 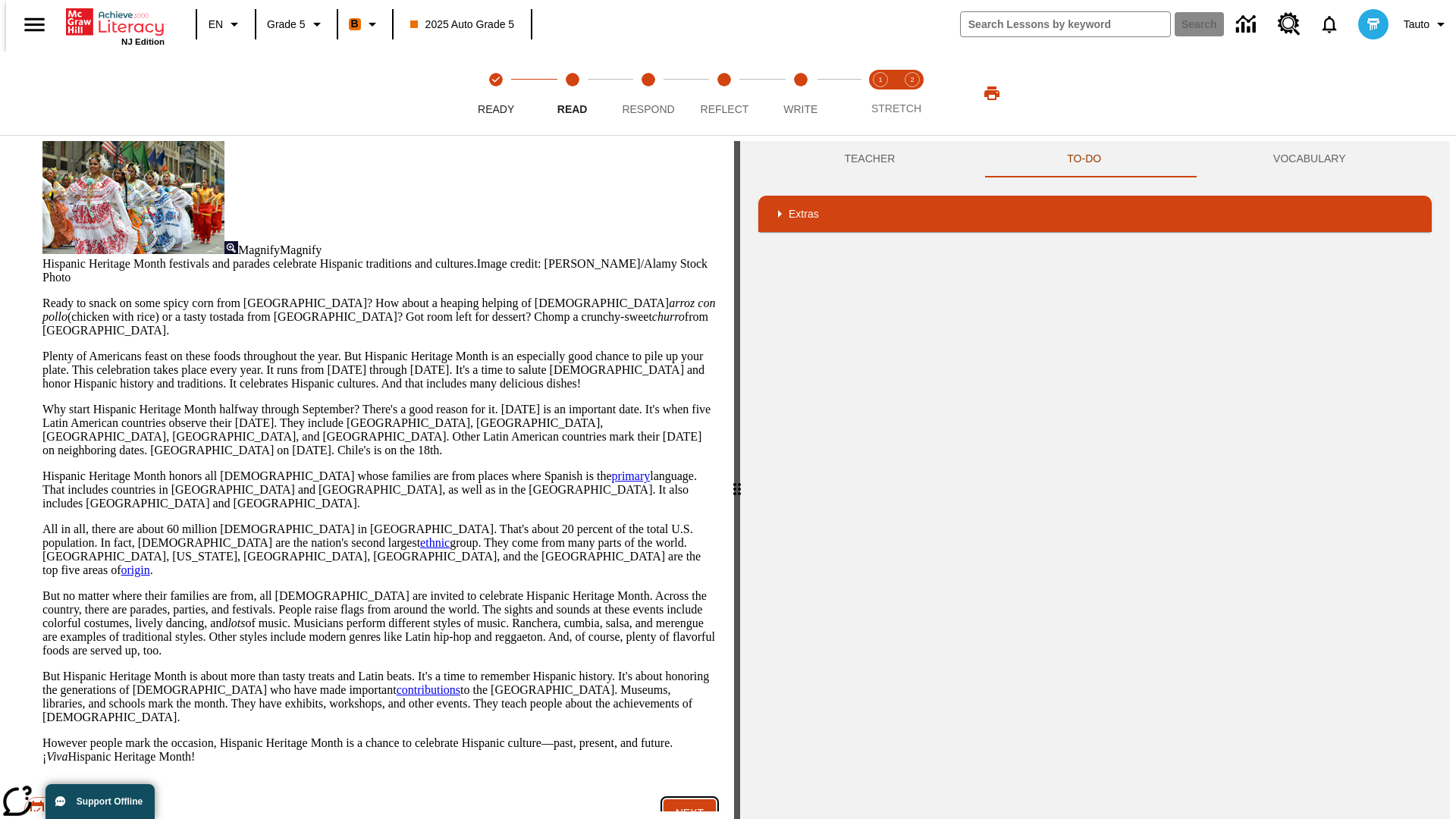 I want to click on a: Notifications, so click(x=1330, y=24).